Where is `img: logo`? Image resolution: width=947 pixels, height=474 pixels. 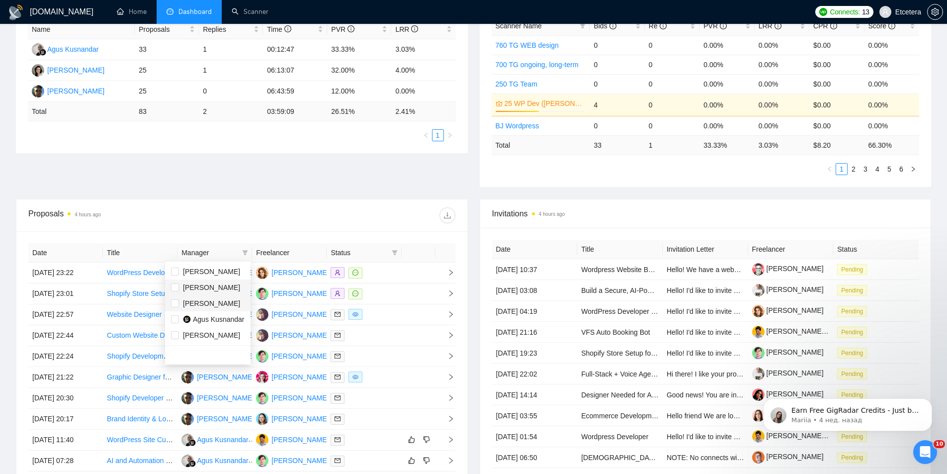
img: logo is located at coordinates (16, 12).